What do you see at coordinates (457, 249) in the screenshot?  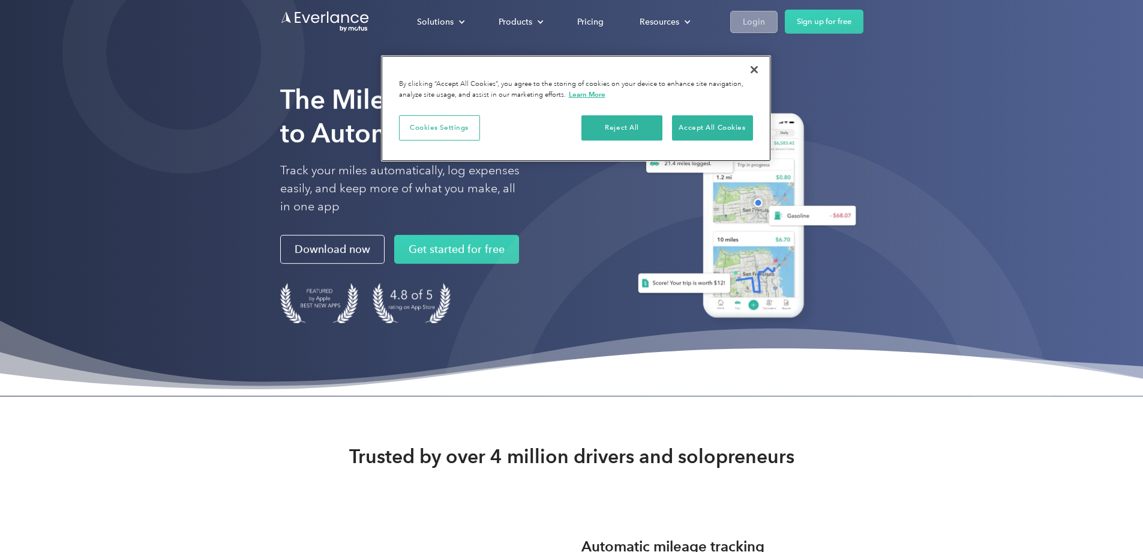 I see `a: Get started for free` at bounding box center [457, 249].